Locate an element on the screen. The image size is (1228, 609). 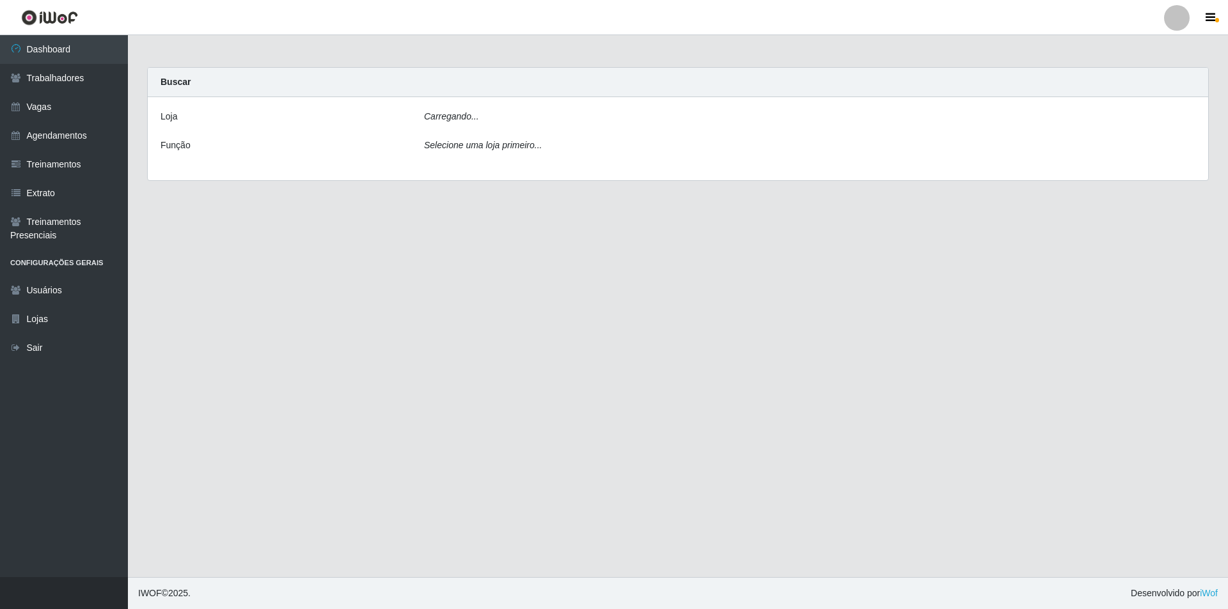
i: Carregando... is located at coordinates (451, 116).